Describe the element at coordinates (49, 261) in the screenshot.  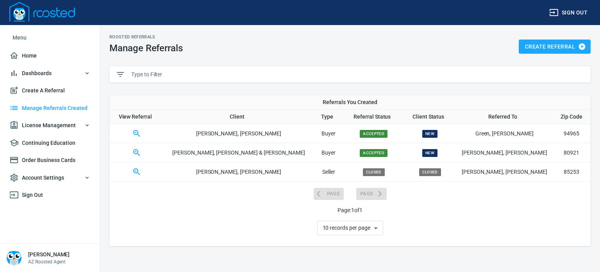
I see `p: AZ Roosted Agent` at that location.